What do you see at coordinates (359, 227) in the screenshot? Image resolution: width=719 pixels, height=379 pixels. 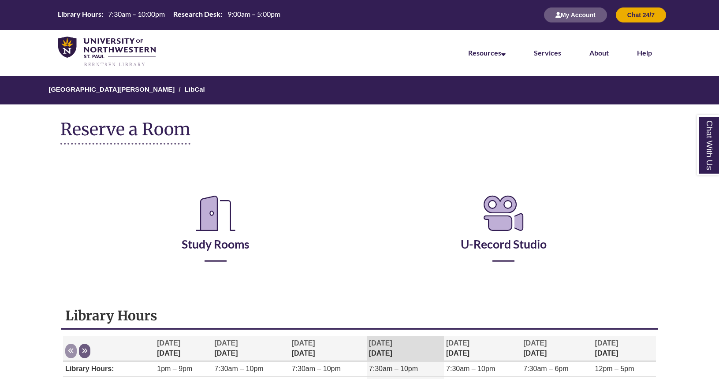 I see `div: Reserve a Room` at bounding box center [359, 227].